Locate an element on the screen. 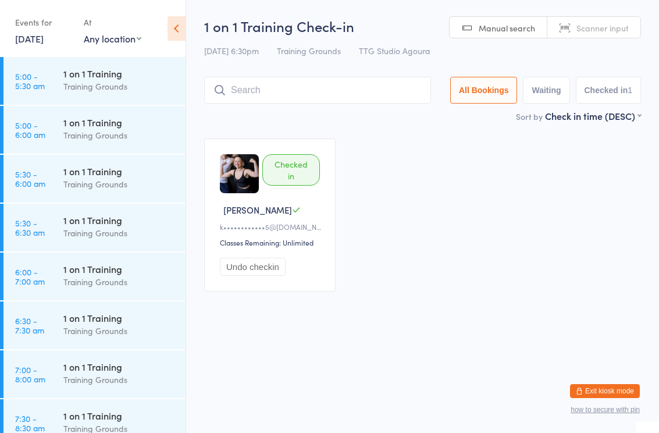 The image size is (659, 433). div: 1 is located at coordinates (630, 90).